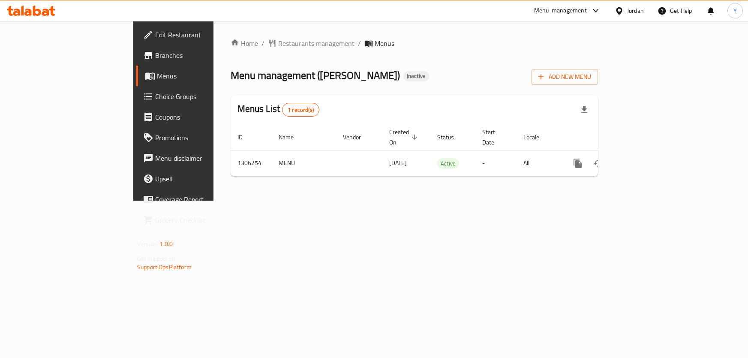  I want to click on a: Coverage Report, so click(197, 199).